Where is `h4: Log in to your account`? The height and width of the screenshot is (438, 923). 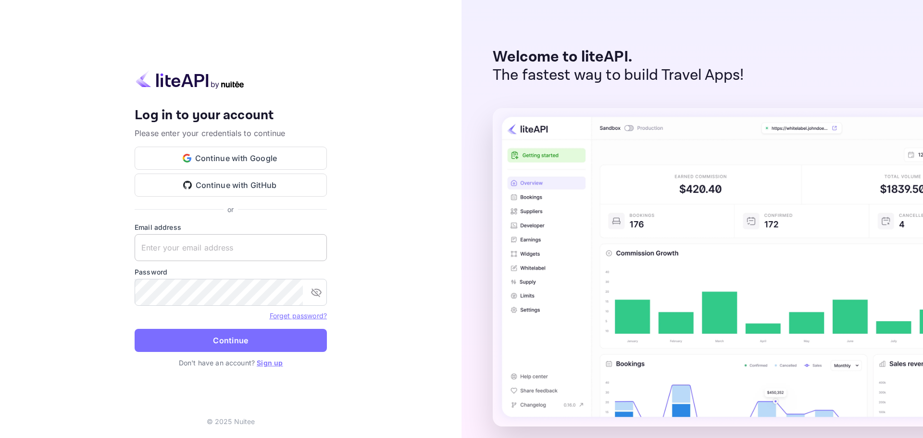
h4: Log in to your account is located at coordinates (231, 115).